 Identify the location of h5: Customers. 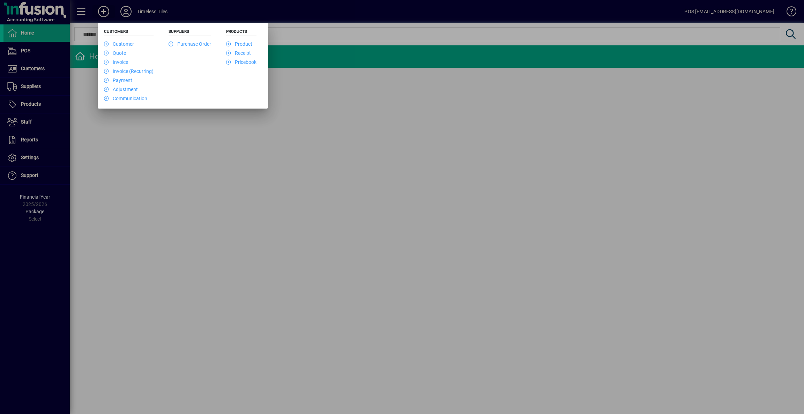
(129, 32).